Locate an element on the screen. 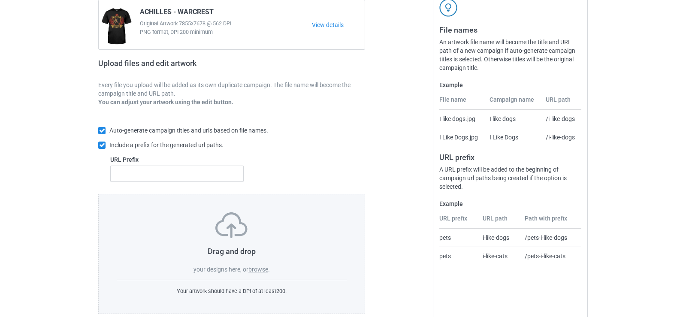 Image resolution: width=680 pixels, height=317 pixels. td: i-like-dogs is located at coordinates (499, 238).